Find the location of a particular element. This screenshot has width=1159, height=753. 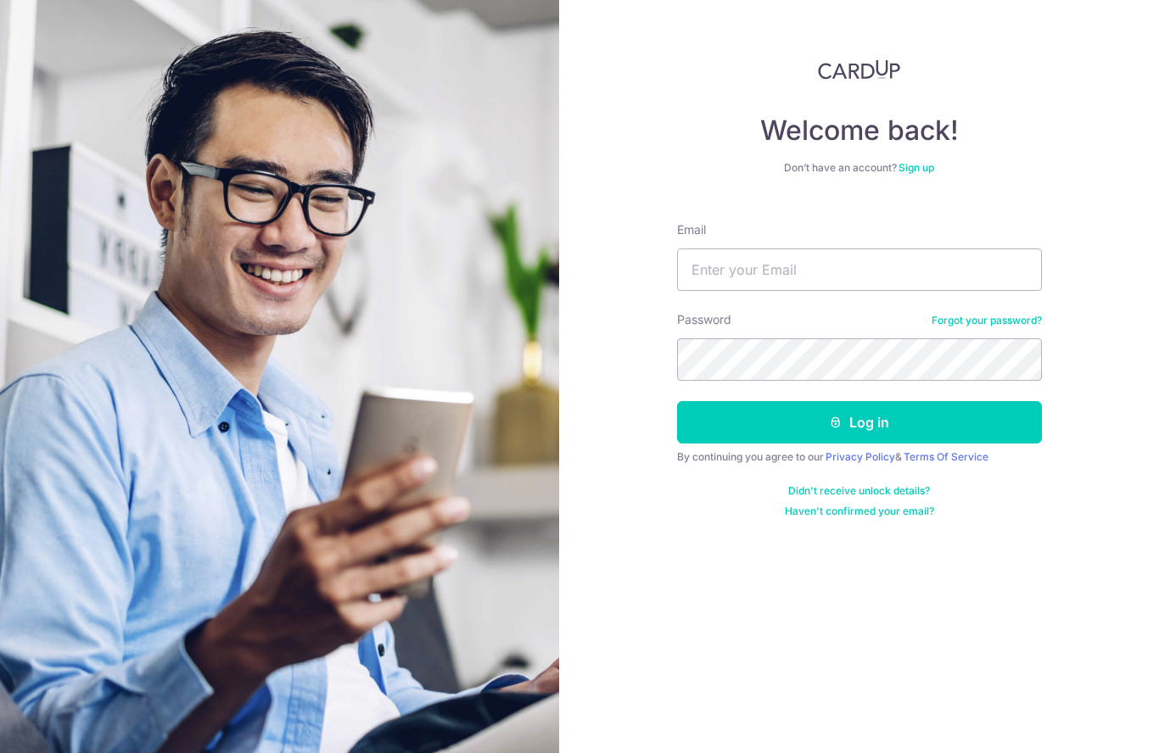

label: Email is located at coordinates (691, 230).